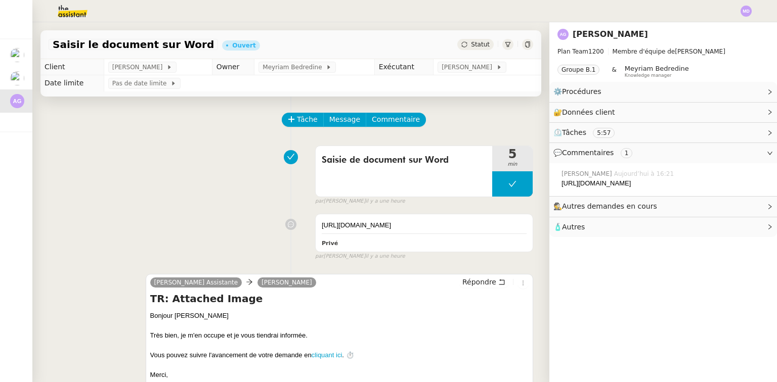  I want to click on span: 1200, so click(596, 52).